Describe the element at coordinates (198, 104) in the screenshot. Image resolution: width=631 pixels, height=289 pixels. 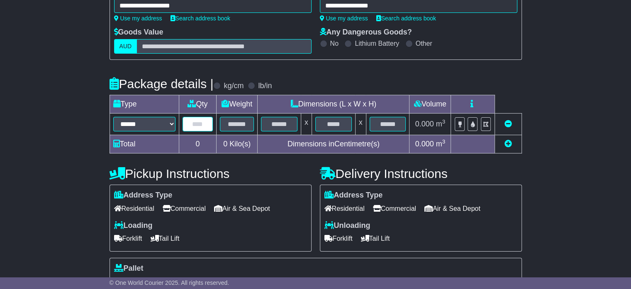
I see `td: Qty` at that location.